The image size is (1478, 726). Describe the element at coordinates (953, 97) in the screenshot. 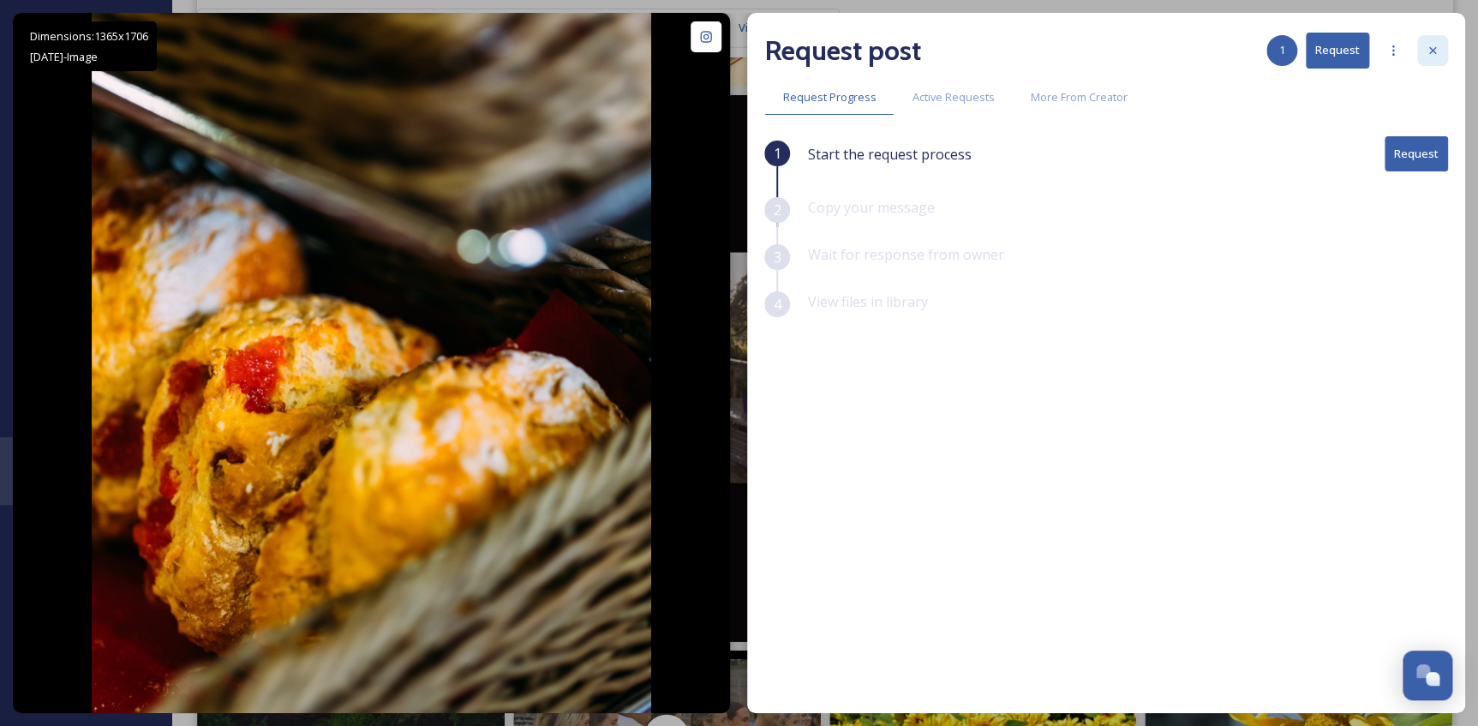

I see `span: Active Requests` at that location.